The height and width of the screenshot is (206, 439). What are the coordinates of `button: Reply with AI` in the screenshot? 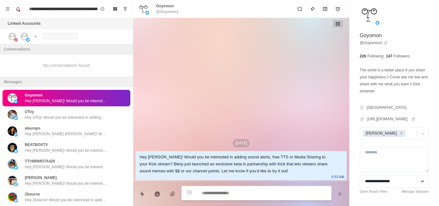 It's located at (157, 194).